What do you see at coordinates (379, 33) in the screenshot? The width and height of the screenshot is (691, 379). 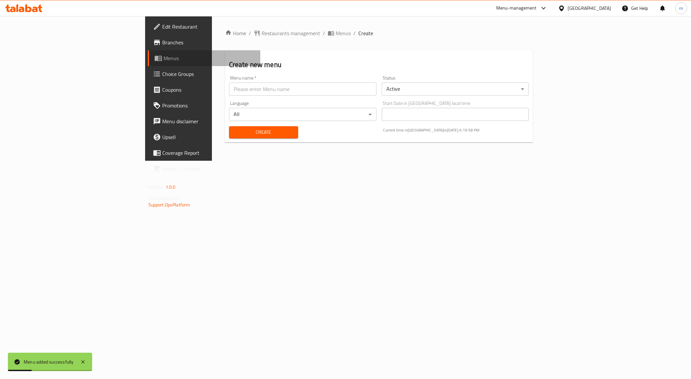 I see `nav: breadcrumb` at bounding box center [379, 33].